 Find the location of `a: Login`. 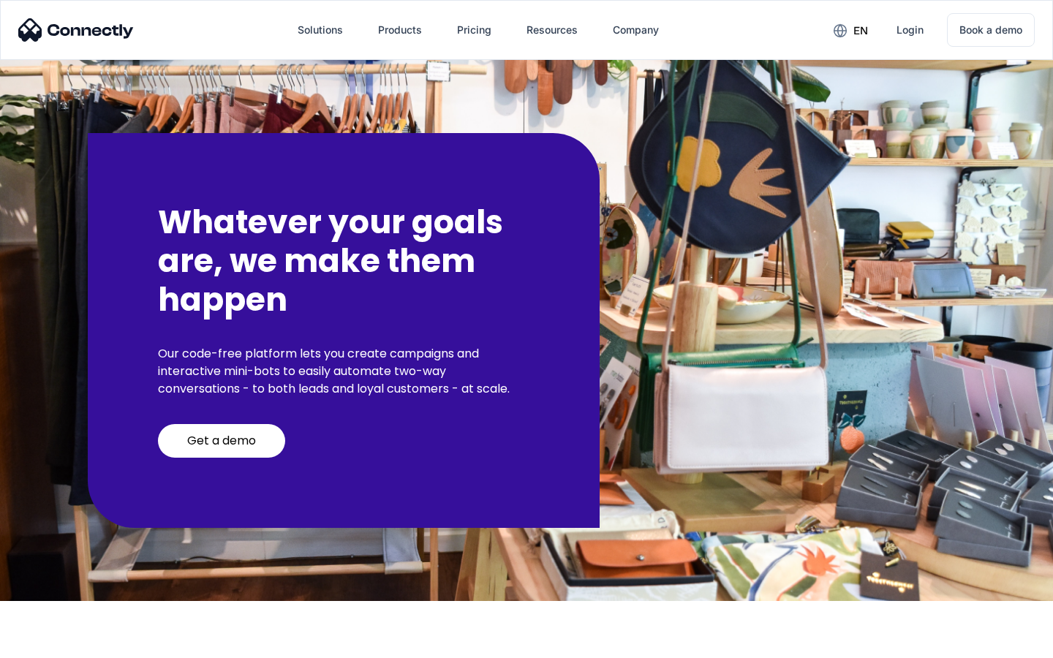

a: Login is located at coordinates (910, 30).